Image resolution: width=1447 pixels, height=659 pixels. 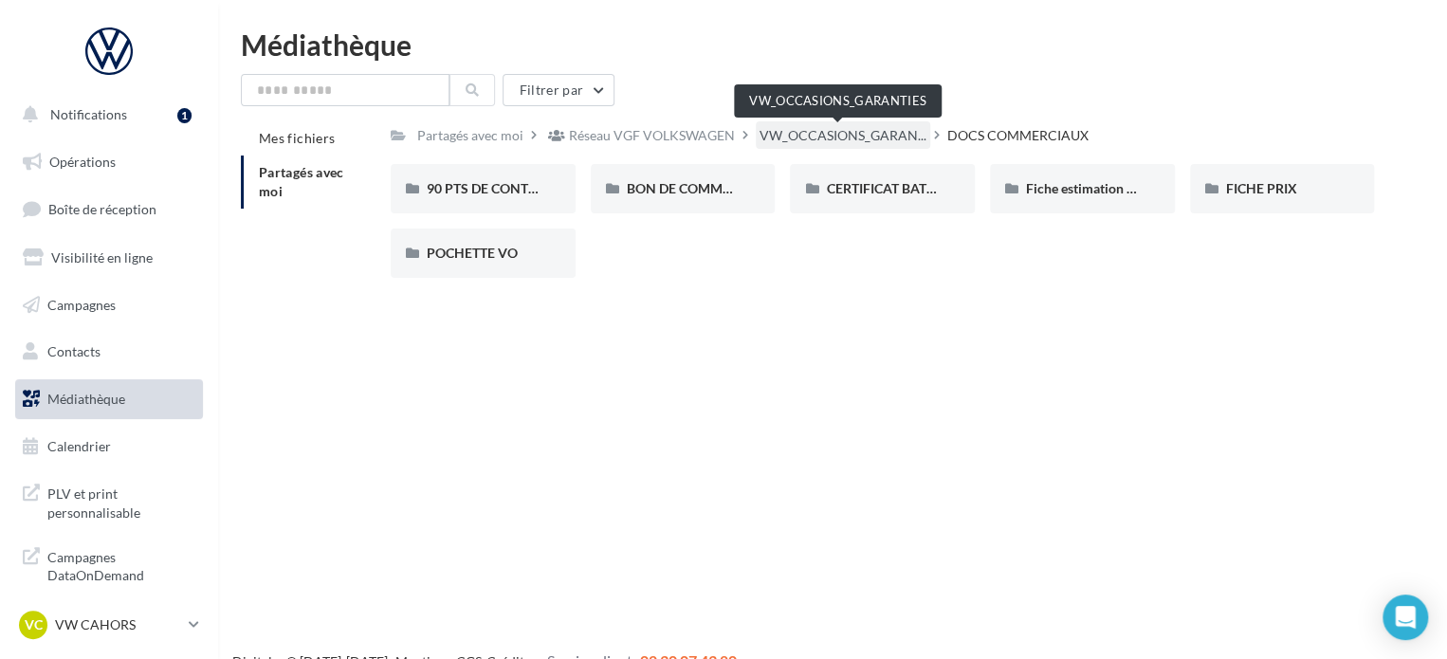 What do you see at coordinates (109, 352) in the screenshot?
I see `a: Contacts` at bounding box center [109, 352].